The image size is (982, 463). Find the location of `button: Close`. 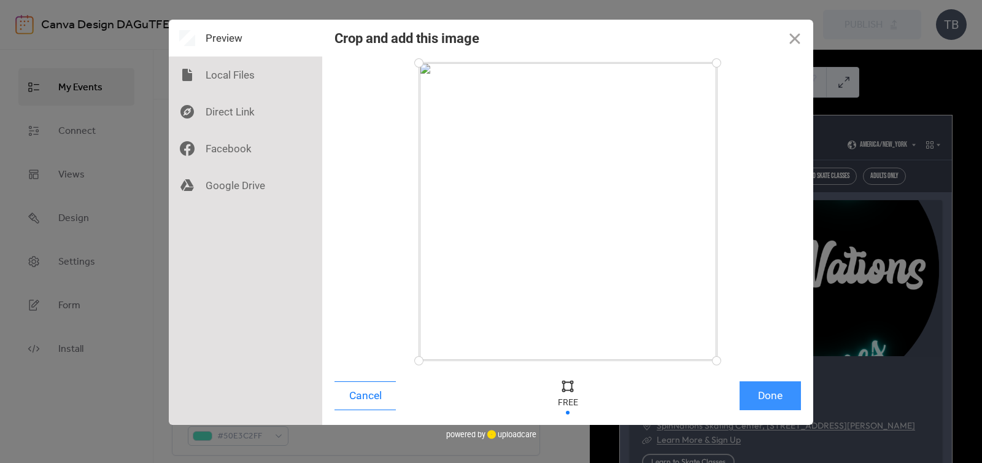

button: Close is located at coordinates (795, 38).